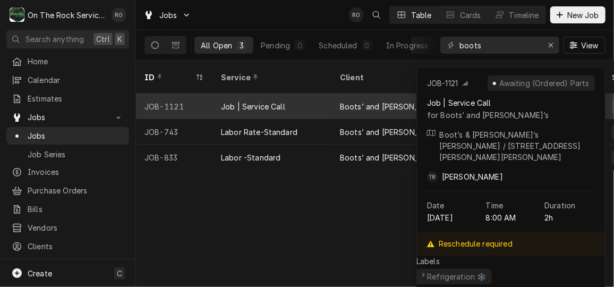 This screenshot has height=287, width=614. What do you see at coordinates (242, 45) in the screenshot?
I see `div: 3` at bounding box center [242, 45].